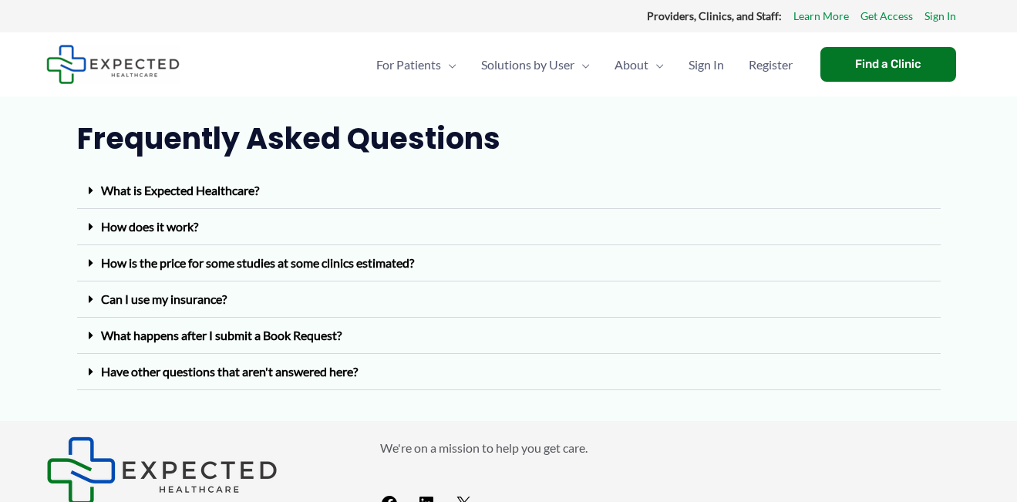 The image size is (1017, 502). What do you see at coordinates (509, 138) in the screenshot?
I see `h2: Frequently Asked Questions` at bounding box center [509, 138].